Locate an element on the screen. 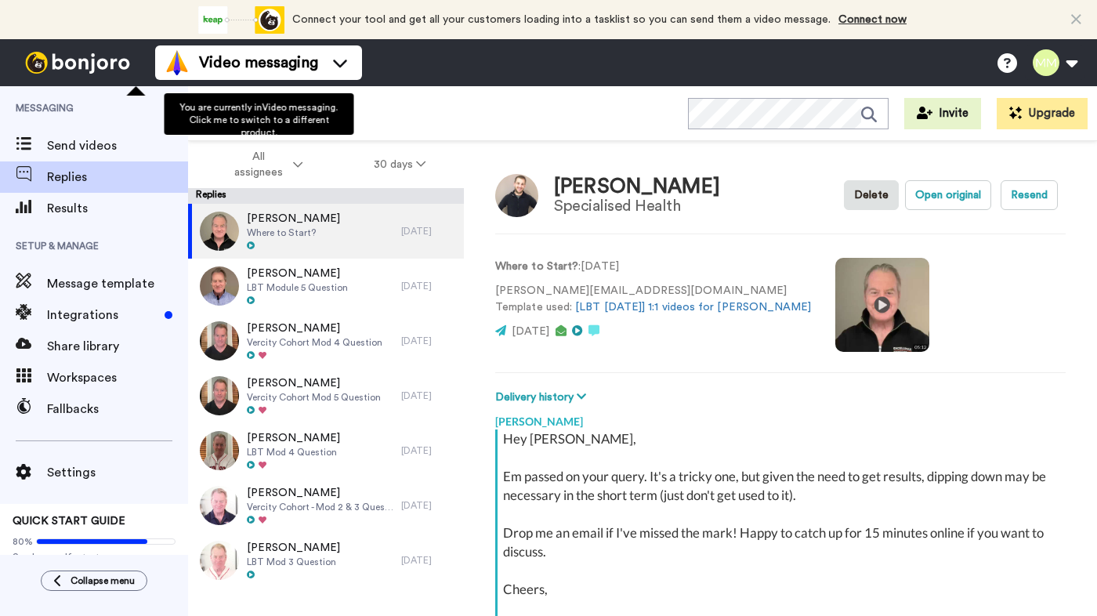 This screenshot has width=1097, height=616. img: 824718a0-97a8-4925-a195-a87413380f76-thumb.jpg is located at coordinates (219, 560).